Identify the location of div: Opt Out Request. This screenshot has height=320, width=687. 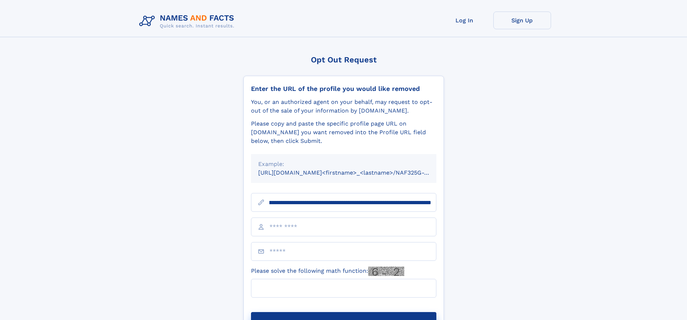
(344, 59).